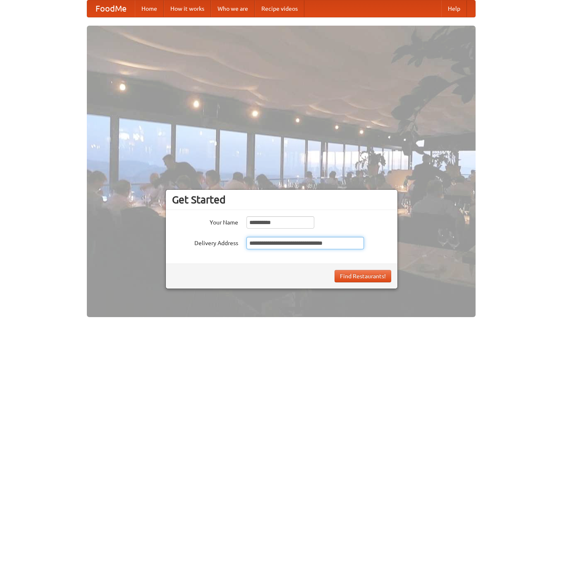 This screenshot has height=585, width=562. Describe the element at coordinates (187, 9) in the screenshot. I see `a: How it works` at that location.